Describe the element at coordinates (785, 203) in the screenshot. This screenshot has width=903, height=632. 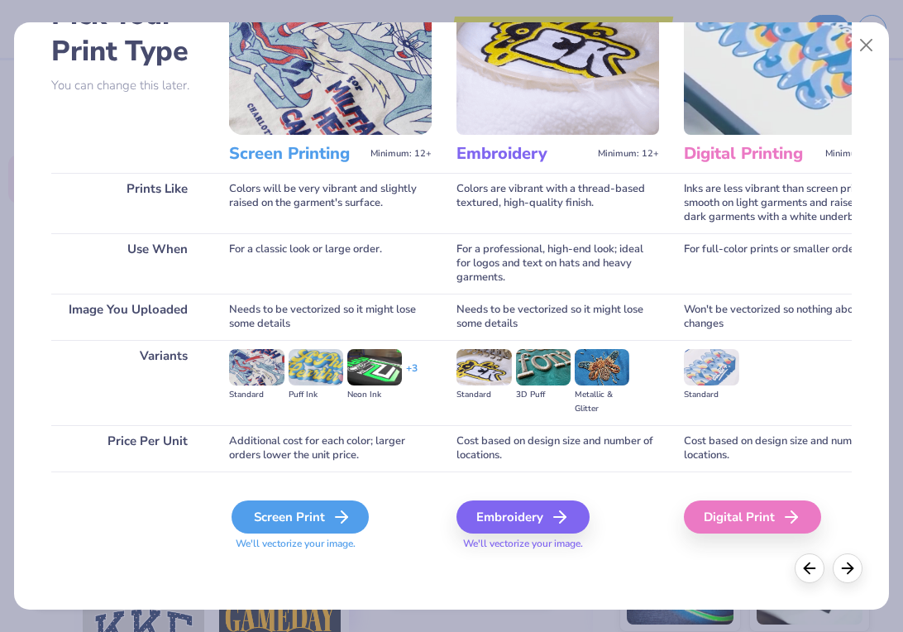
I see `div: Inks are less vibrant than screen printing; smooth on light garments and raised on dark garments ...` at that location.